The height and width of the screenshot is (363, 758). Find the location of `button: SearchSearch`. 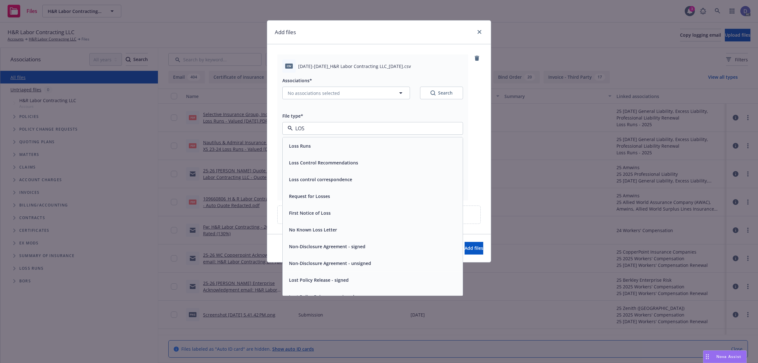

button: SearchSearch is located at coordinates (442, 93).